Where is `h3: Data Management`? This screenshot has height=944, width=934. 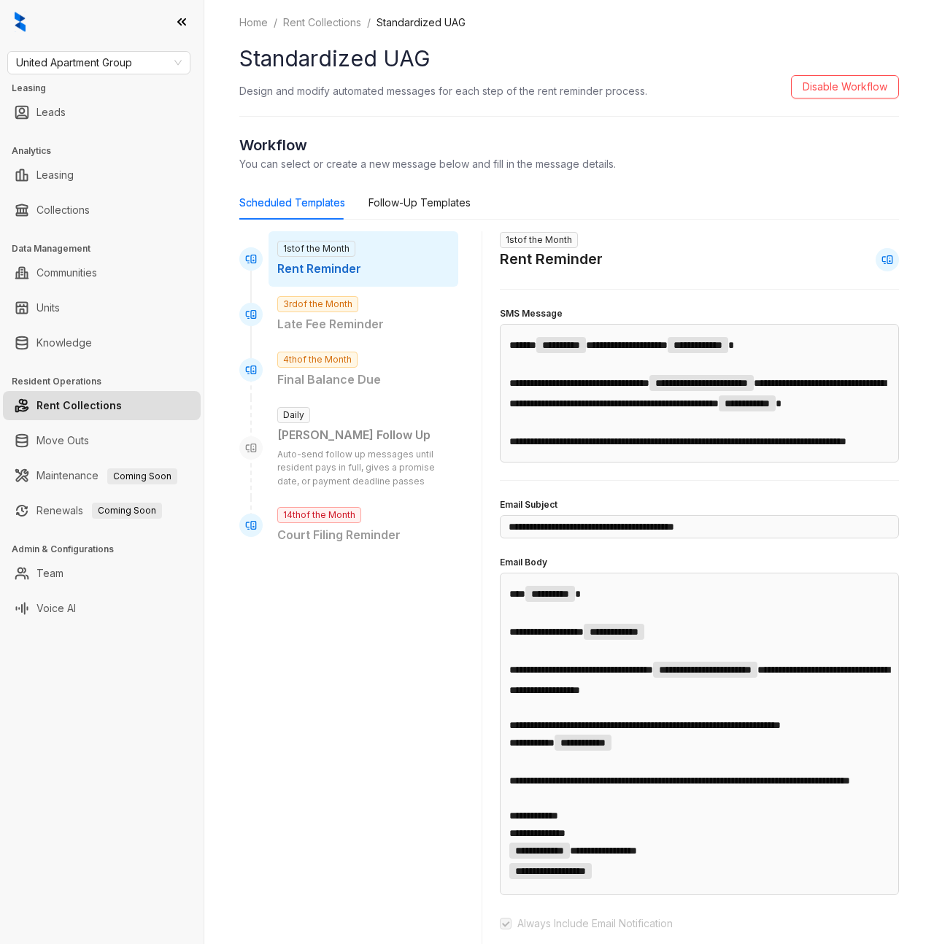
h3: Data Management is located at coordinates (107, 249).